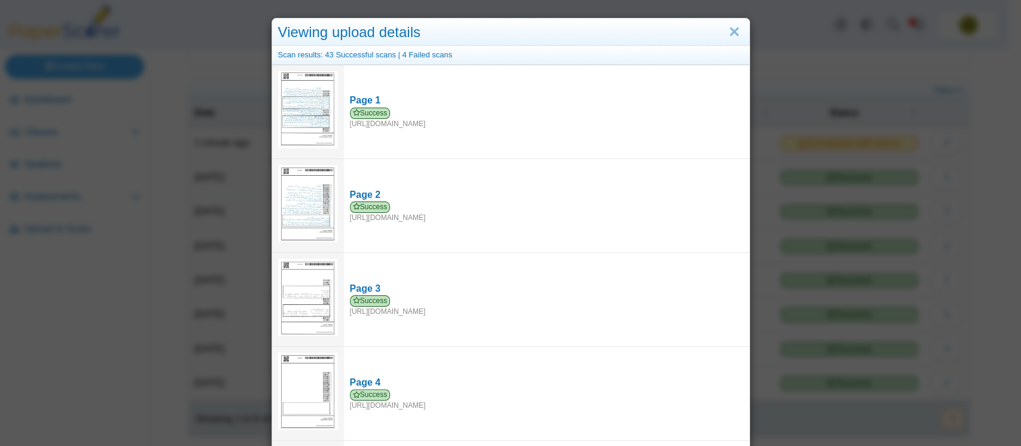 Image resolution: width=1021 pixels, height=446 pixels. Describe the element at coordinates (511, 32) in the screenshot. I see `div: Viewing upload details` at that location.